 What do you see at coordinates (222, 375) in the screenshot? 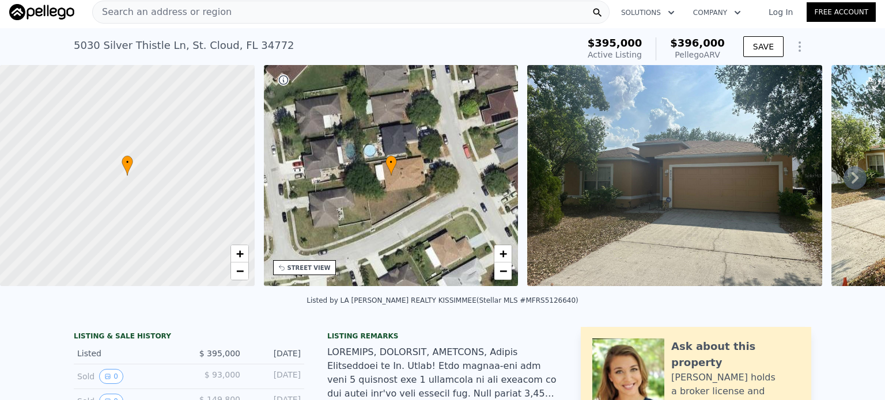
I see `span: $ 93,000` at bounding box center [222, 375].